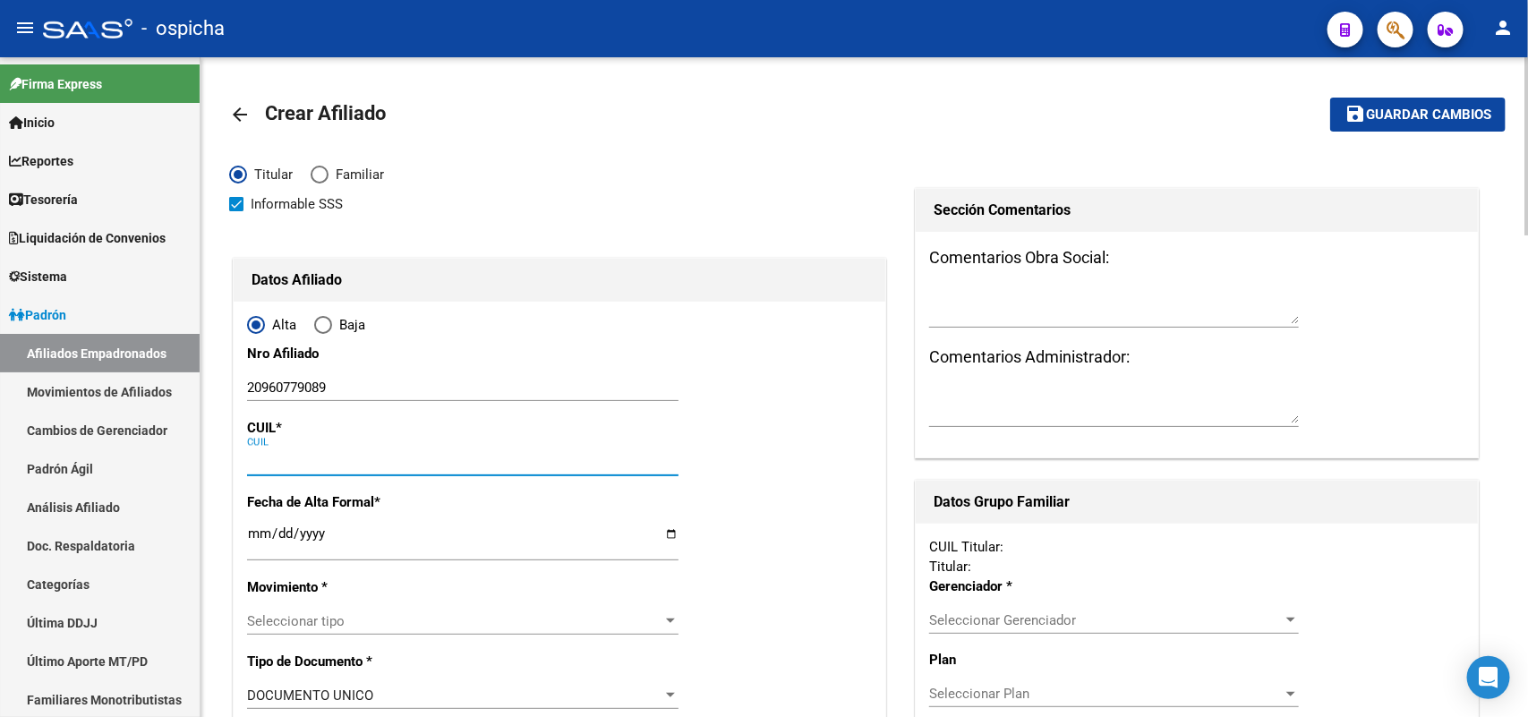 This screenshot has height=717, width=1528. Describe the element at coordinates (1197, 557) in the screenshot. I see `div: CUIL Titular: Titular:` at that location.